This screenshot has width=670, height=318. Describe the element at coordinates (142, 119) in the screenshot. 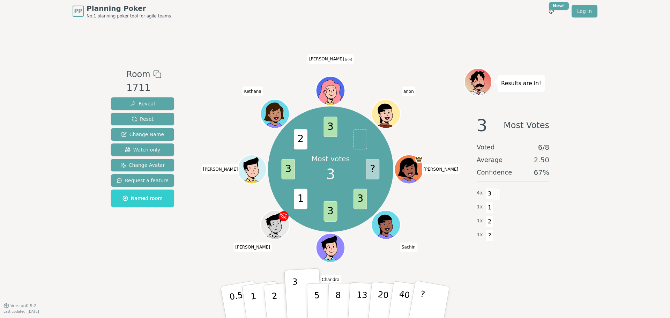

I see `button: Reset` at that location.